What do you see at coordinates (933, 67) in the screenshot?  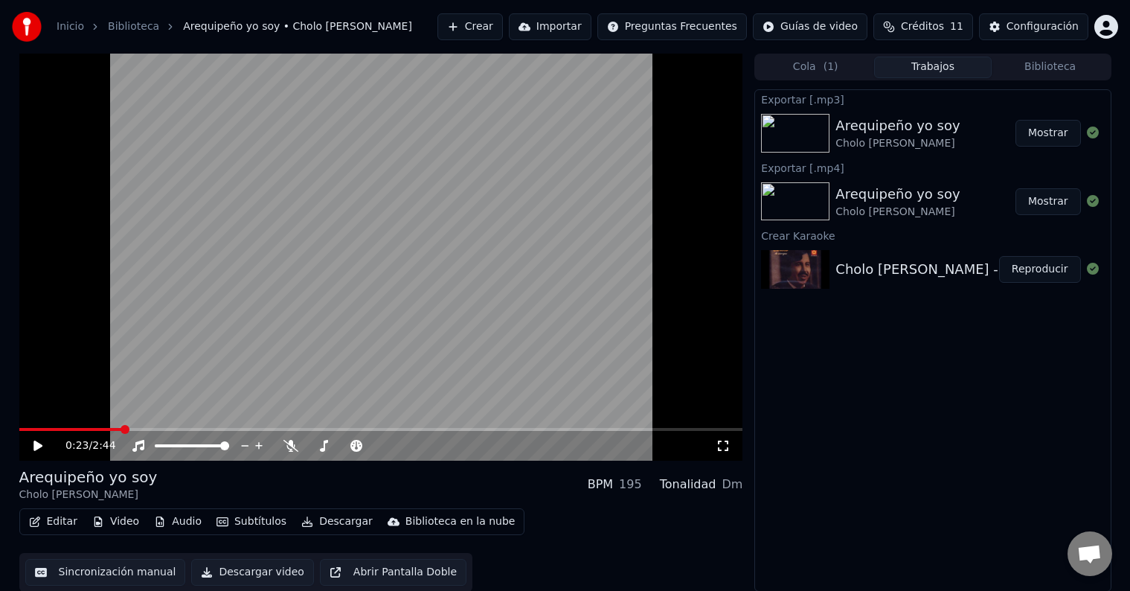 I see `button: Trabajos` at bounding box center [933, 67].